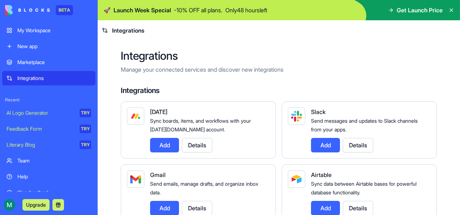  Describe the element at coordinates (321, 175) in the screenshot. I see `span: Airtable` at that location.